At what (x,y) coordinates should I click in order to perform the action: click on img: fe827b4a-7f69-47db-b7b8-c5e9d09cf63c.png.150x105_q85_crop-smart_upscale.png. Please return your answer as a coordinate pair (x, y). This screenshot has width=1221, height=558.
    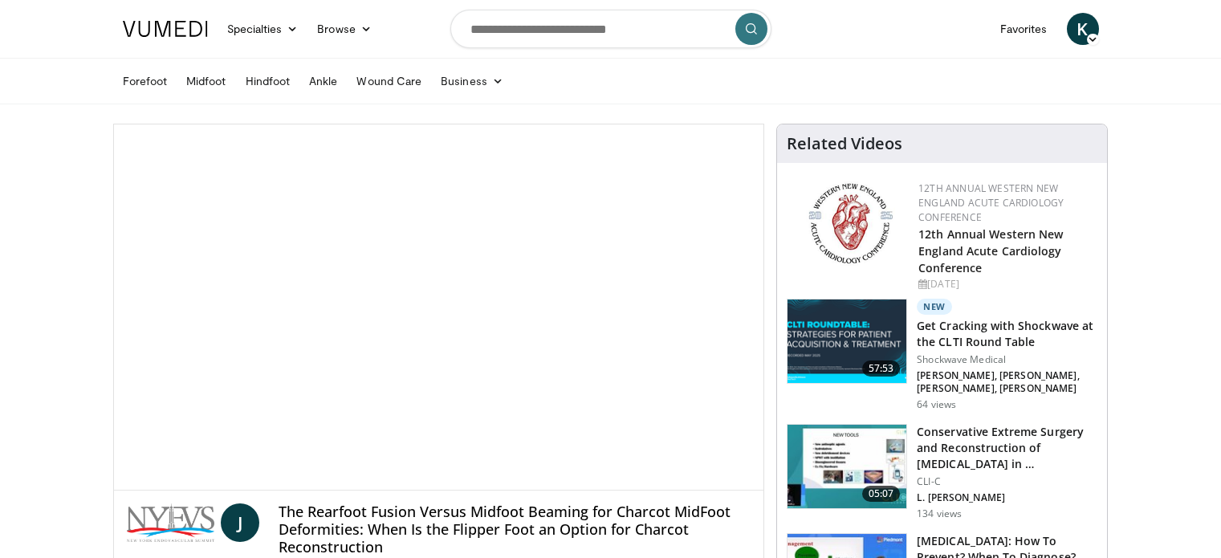
    Looking at the image, I should click on (847, 341).